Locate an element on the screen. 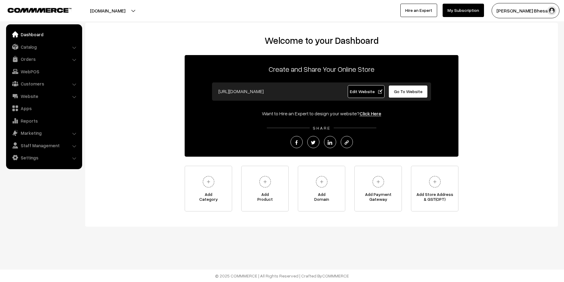 This screenshot has width=564, height=282. a: Go To Website is located at coordinates (408, 92).